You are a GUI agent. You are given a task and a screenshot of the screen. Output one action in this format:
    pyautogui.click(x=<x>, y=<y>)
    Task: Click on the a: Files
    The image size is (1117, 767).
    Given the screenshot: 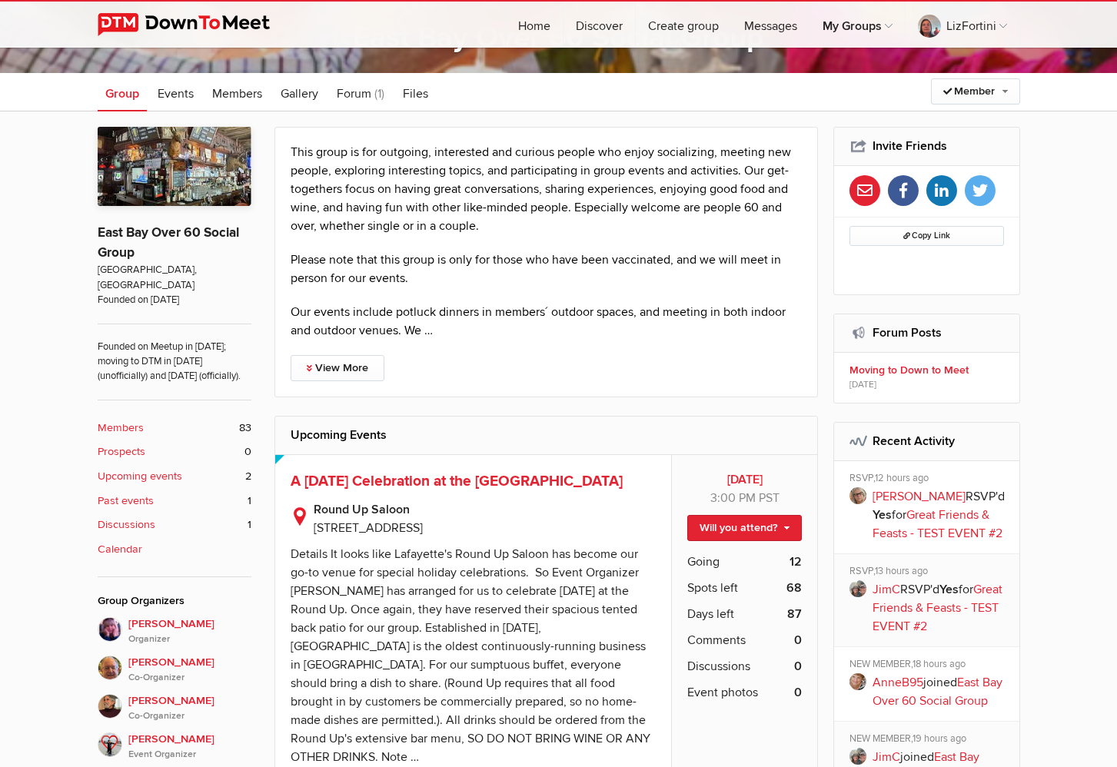 What is the action you would take?
    pyautogui.click(x=415, y=92)
    